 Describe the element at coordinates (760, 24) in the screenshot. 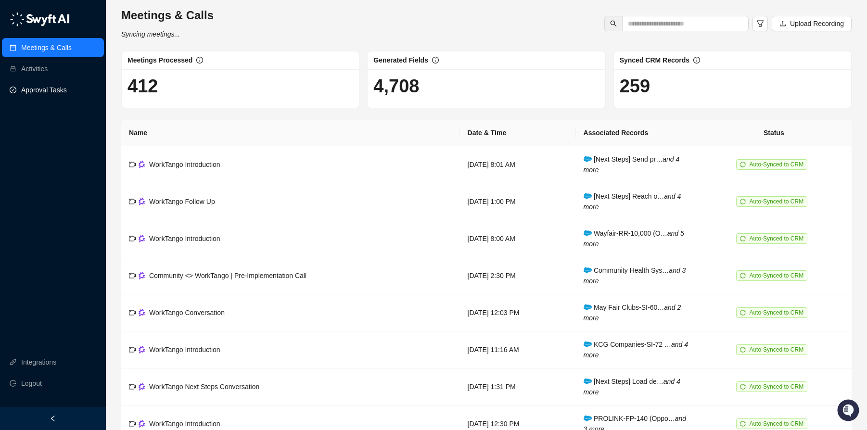

I see `span: filter` at that location.